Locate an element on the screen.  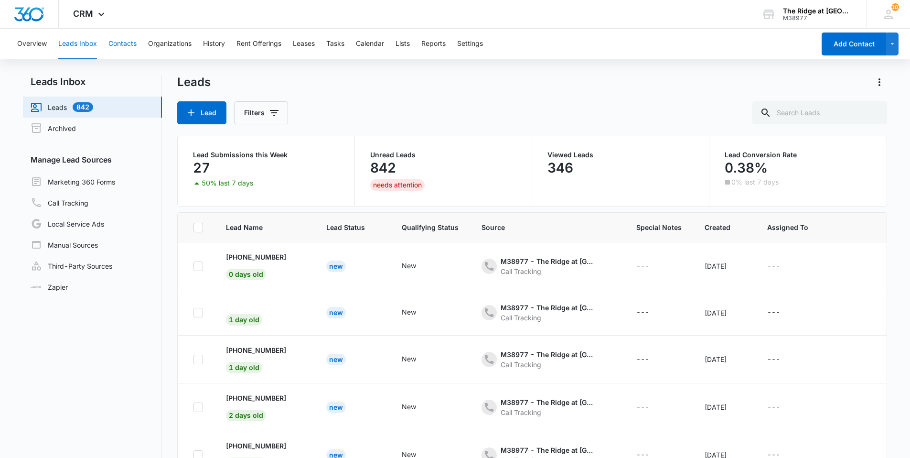
div: notifications count is located at coordinates (895, 7).